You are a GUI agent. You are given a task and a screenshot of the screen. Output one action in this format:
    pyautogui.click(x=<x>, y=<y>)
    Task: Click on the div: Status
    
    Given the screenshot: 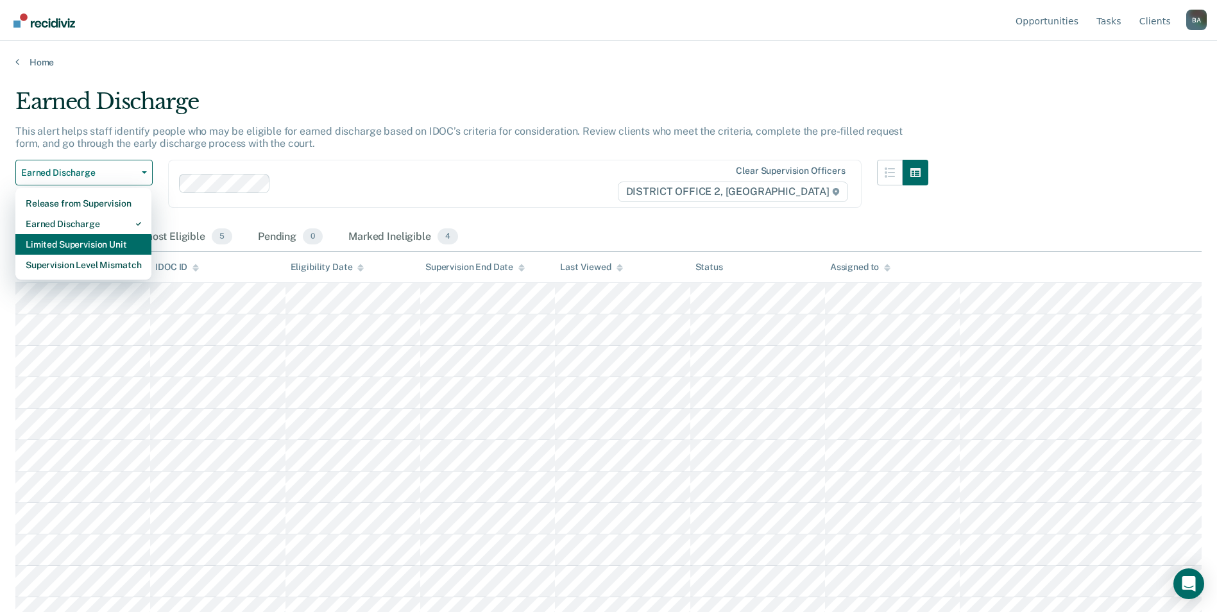 What is the action you would take?
    pyautogui.click(x=709, y=267)
    